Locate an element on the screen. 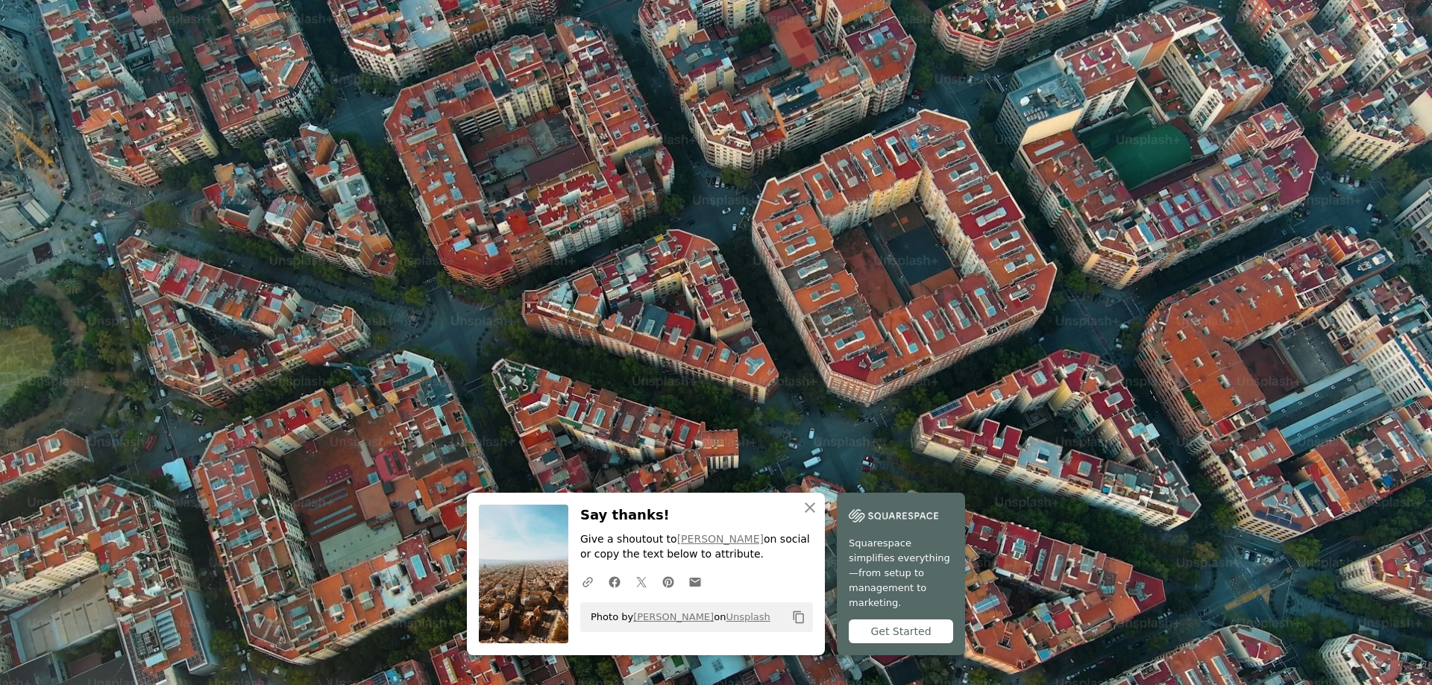 The image size is (1432, 685). span: Squarespace simplifies everything—from setup to management to marketing. is located at coordinates (901, 573).